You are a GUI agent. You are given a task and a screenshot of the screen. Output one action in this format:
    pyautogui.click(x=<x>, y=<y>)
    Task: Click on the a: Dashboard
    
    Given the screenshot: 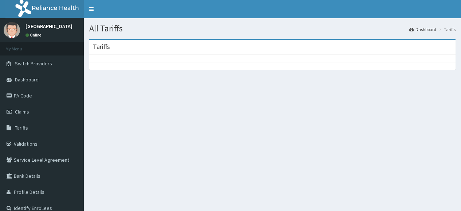 What is the action you would take?
    pyautogui.click(x=423, y=29)
    